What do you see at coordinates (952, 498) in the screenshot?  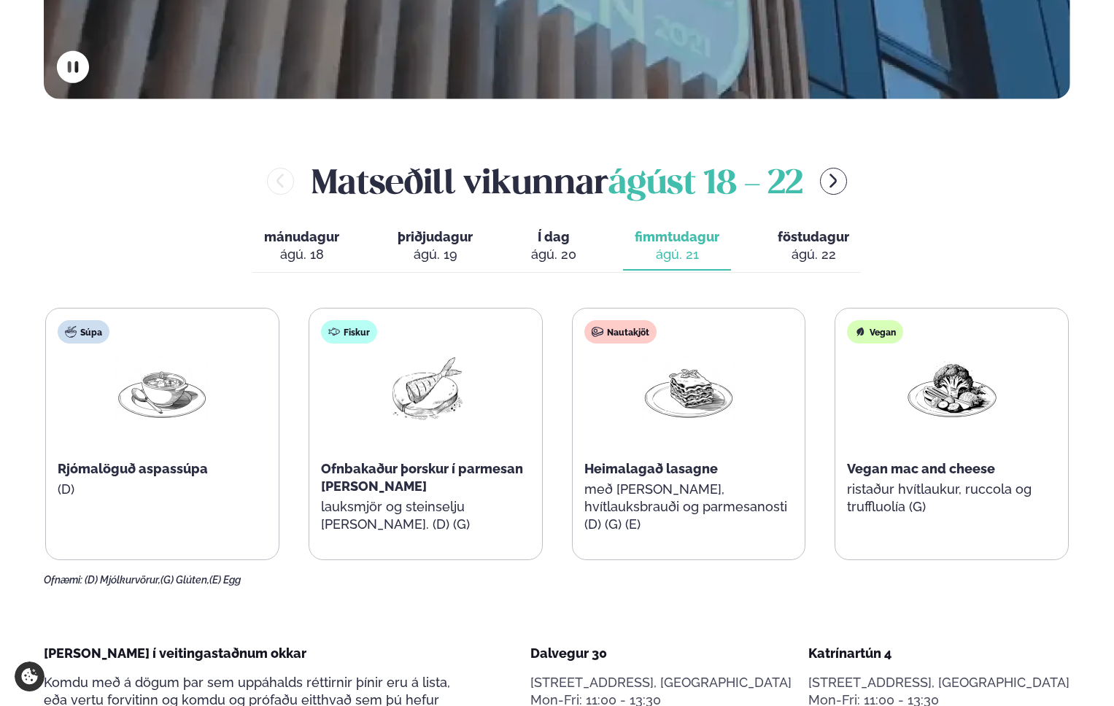 I see `p: ristaður hvítlaukur, ruccola og truffluolía (G)` at bounding box center [952, 498].